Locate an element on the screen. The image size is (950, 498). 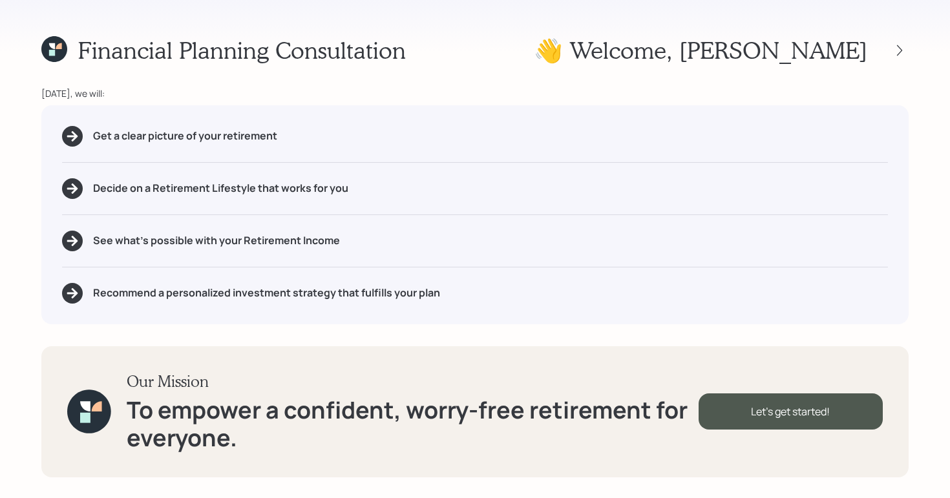
h5: Decide on a Retirement Lifestyle that works for you is located at coordinates (220, 188).